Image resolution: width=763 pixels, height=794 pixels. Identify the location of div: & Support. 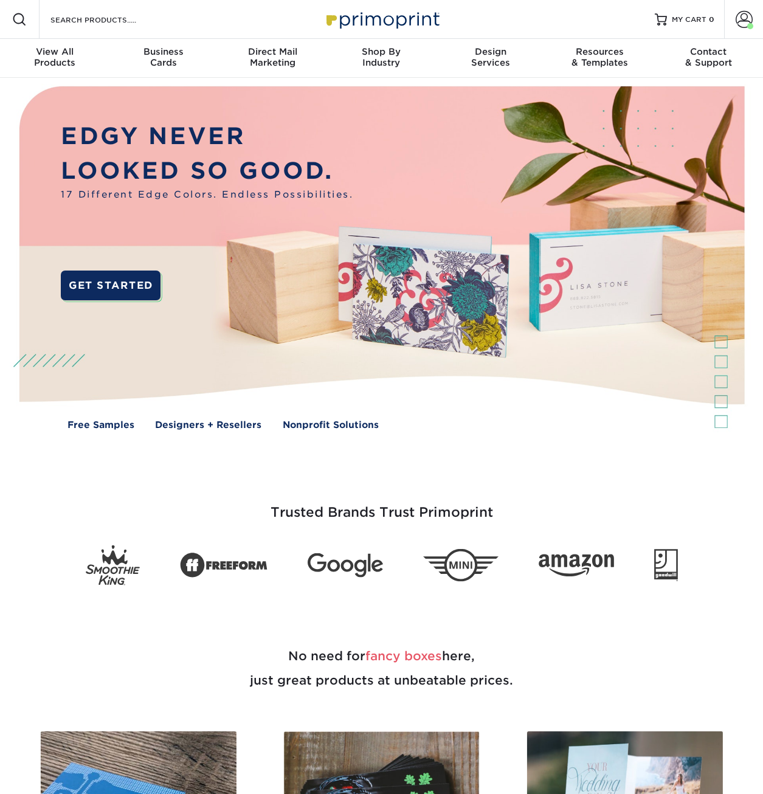
(708, 57).